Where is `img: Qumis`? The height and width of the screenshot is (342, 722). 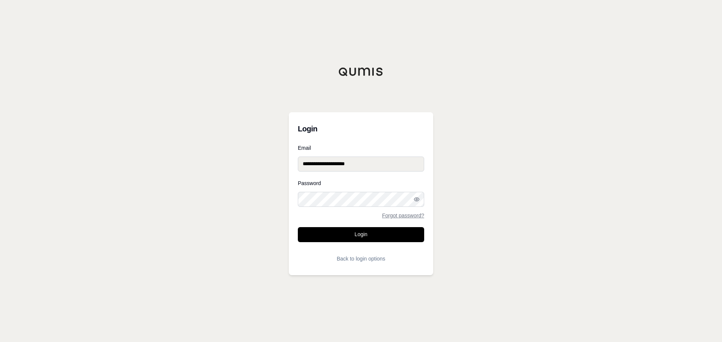
img: Qumis is located at coordinates (361, 72).